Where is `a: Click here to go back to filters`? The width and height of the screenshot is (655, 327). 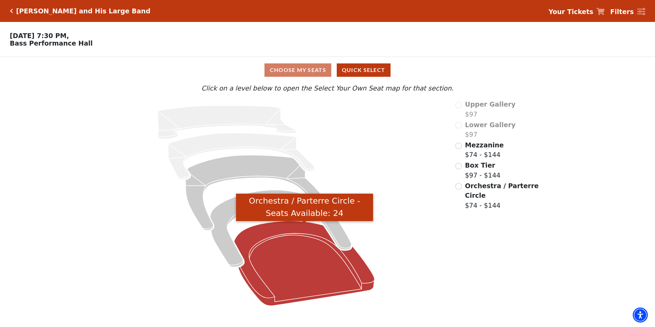 a: Click here to go back to filters is located at coordinates (11, 11).